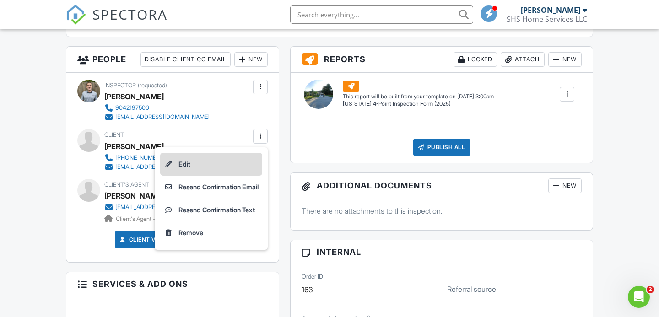 The width and height of the screenshot is (659, 317). What do you see at coordinates (120, 85) in the screenshot?
I see `span: Inspector` at bounding box center [120, 85].